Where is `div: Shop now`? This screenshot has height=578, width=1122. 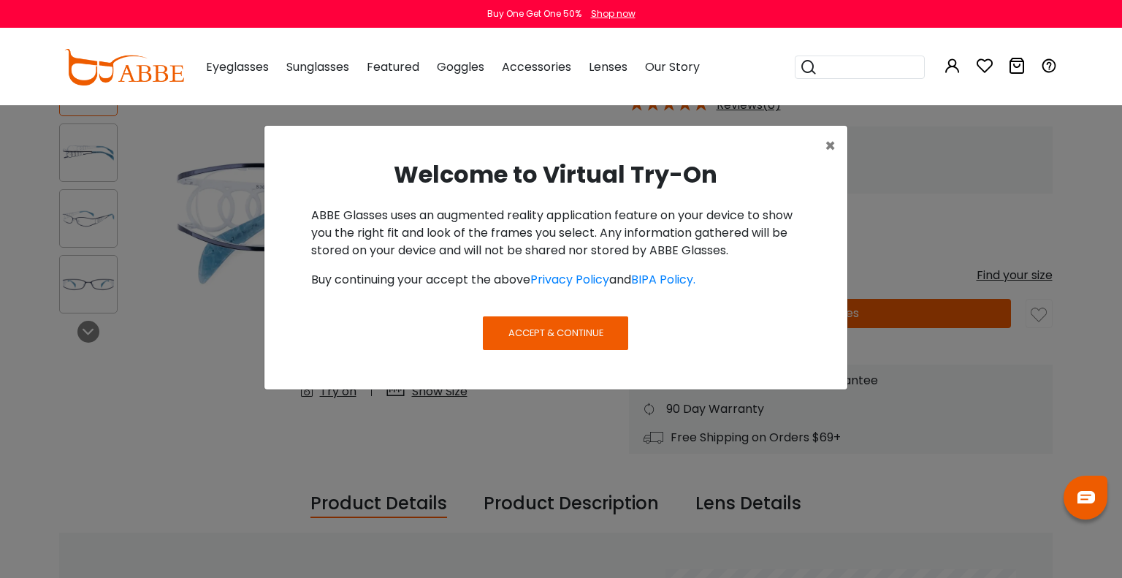 div: Shop now is located at coordinates (613, 14).